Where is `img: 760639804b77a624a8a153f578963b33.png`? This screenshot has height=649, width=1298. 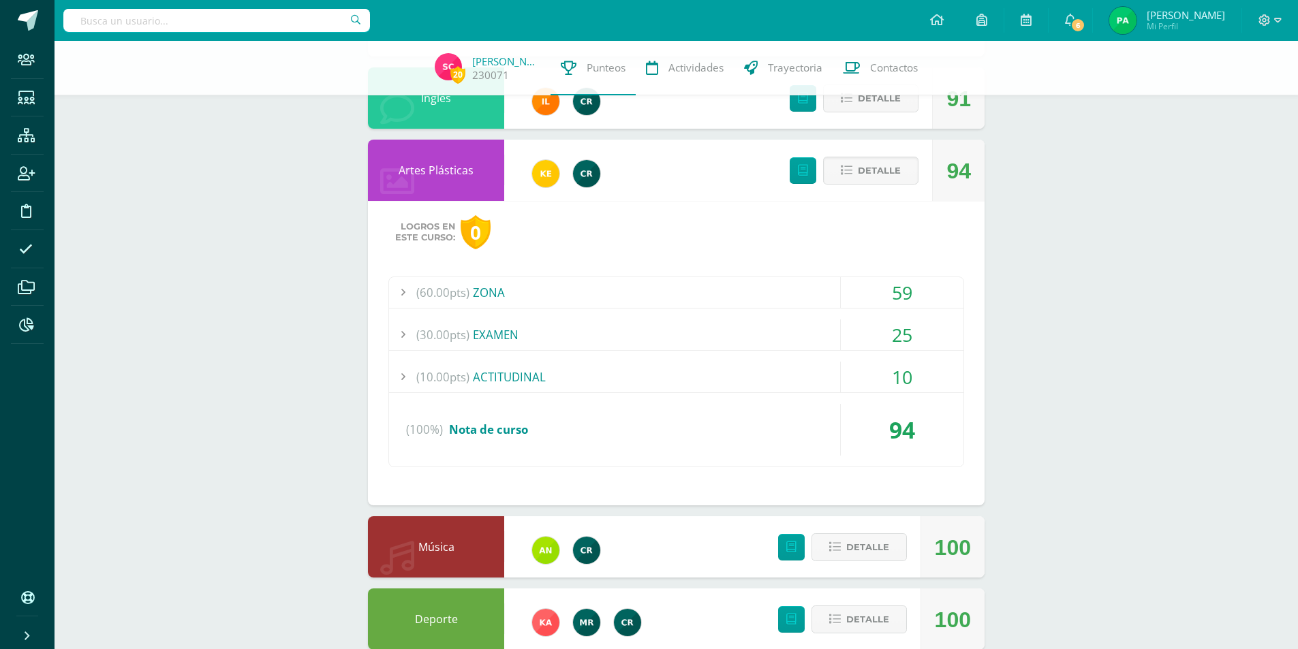 img: 760639804b77a624a8a153f578963b33.png is located at coordinates (546, 623).